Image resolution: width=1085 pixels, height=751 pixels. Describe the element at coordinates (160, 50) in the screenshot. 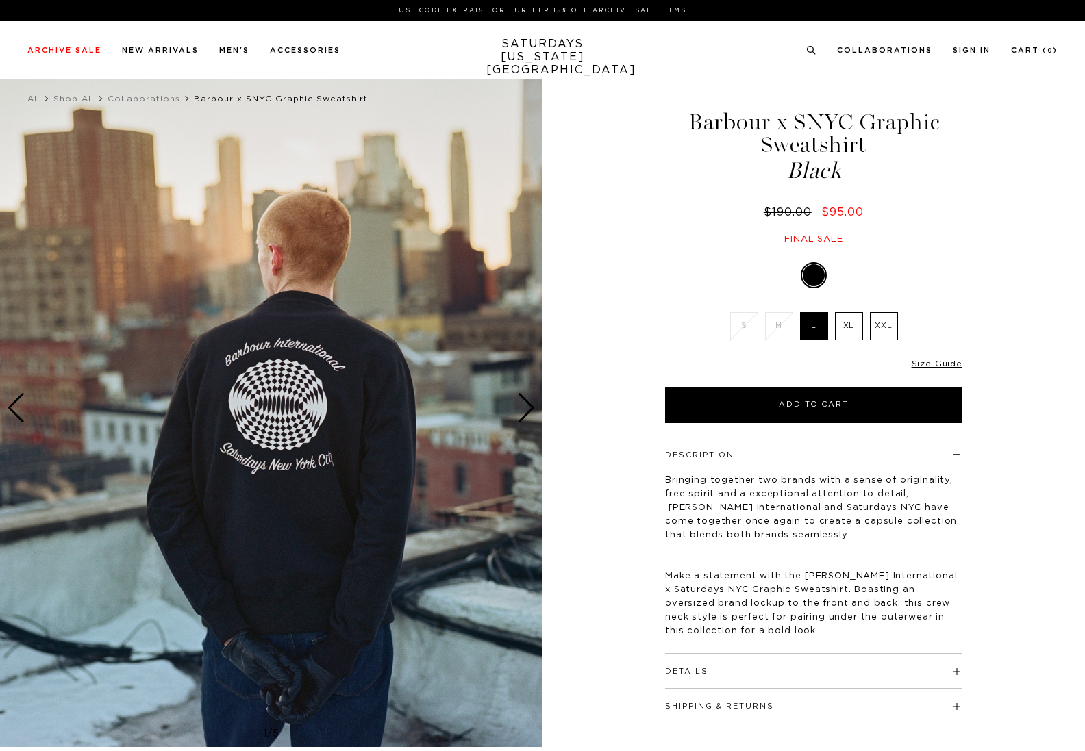

I see `a: New Arrivals` at that location.